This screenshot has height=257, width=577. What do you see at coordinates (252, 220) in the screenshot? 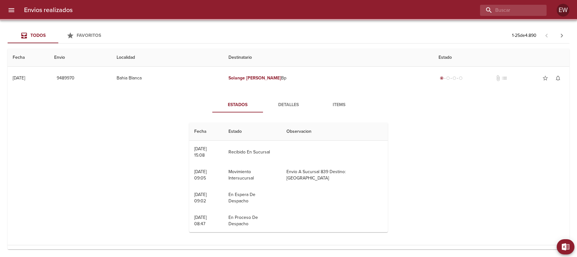
I see `td: En Proceso De Despacho` at bounding box center [252, 220].